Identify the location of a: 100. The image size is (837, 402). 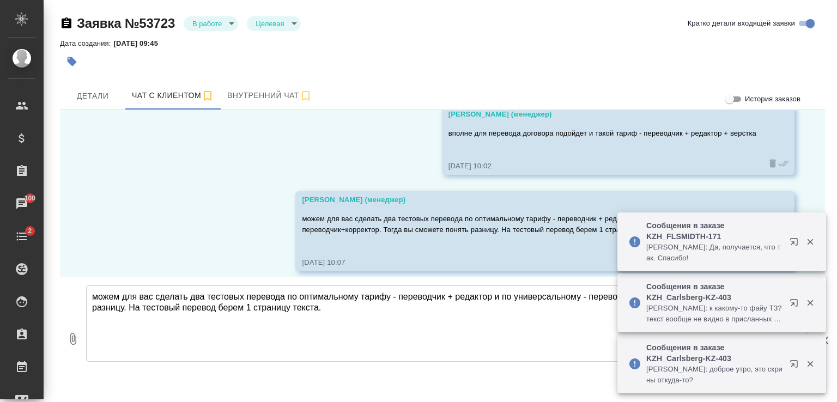
(22, 204).